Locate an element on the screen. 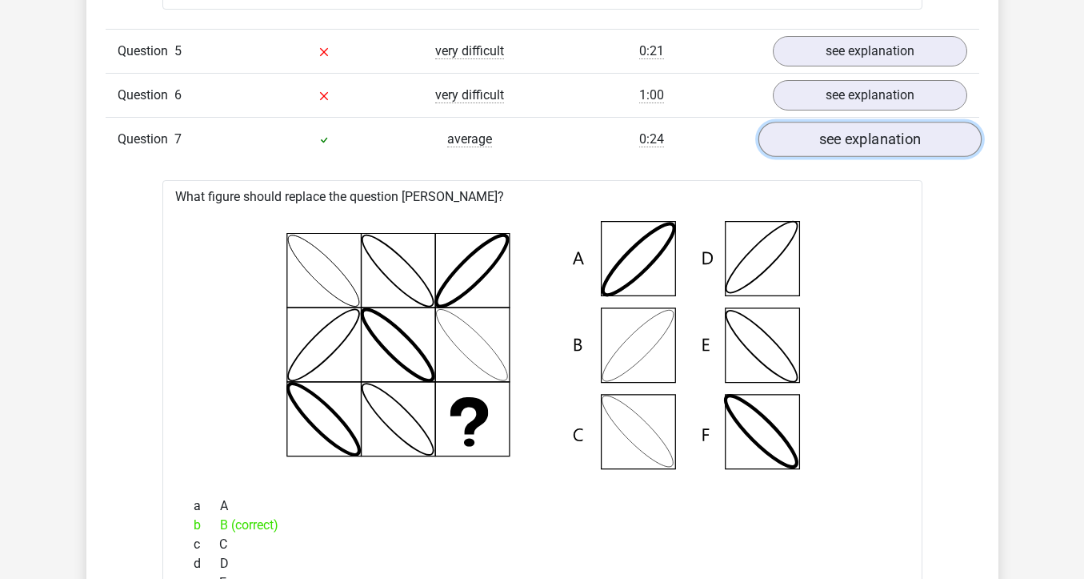 Image resolution: width=1084 pixels, height=579 pixels. span: 0:24 is located at coordinates (651, 139).